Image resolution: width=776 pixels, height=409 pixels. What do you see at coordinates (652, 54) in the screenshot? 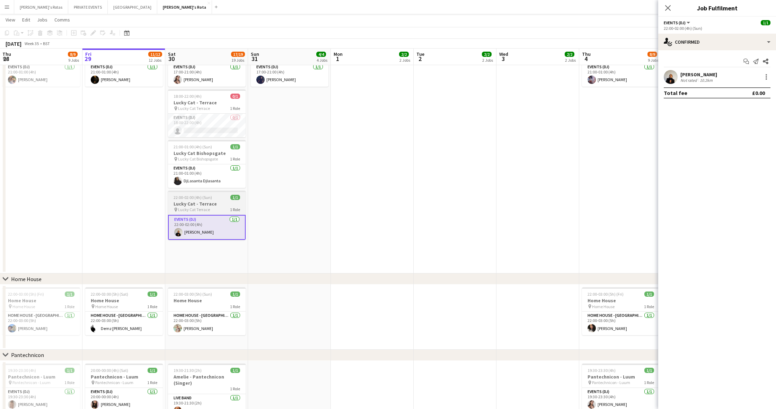
I see `span: 8/9` at bounding box center [652, 54].